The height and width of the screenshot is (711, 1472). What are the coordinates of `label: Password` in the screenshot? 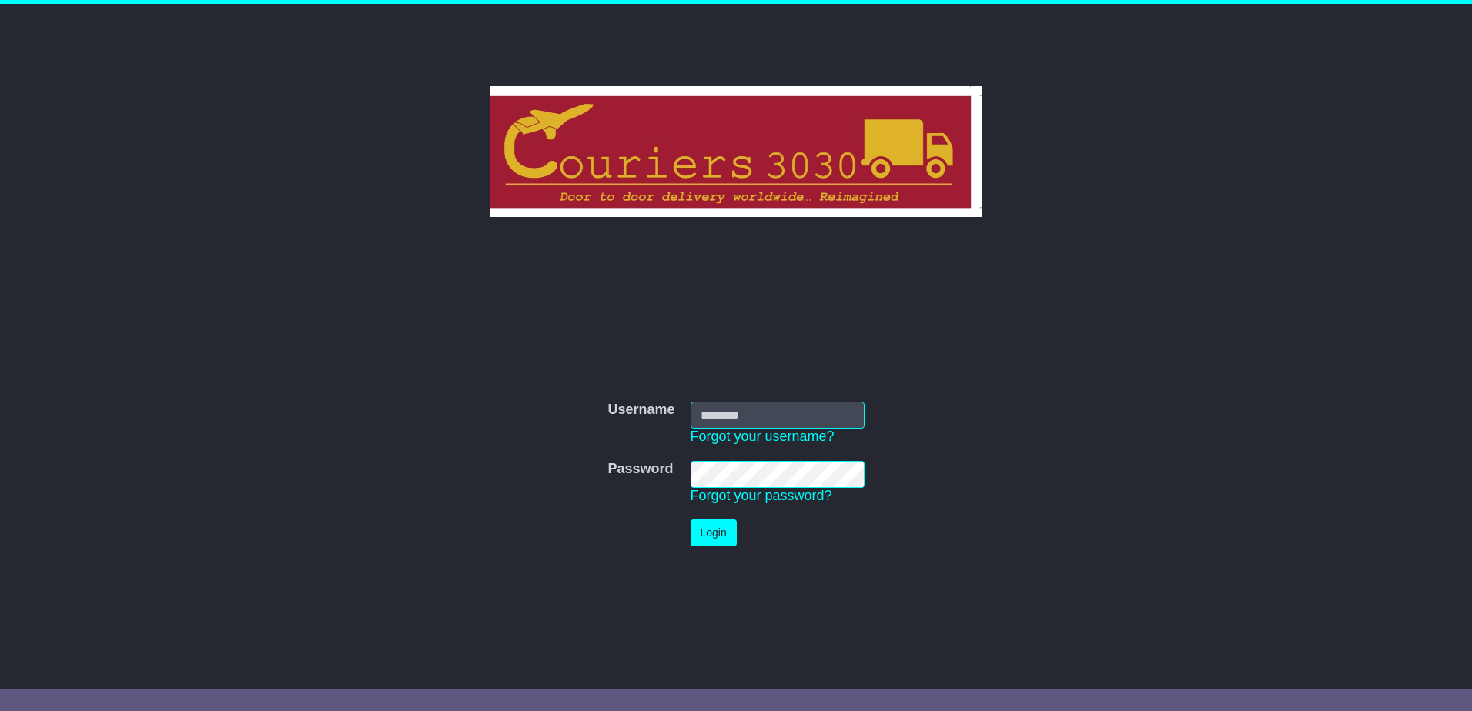 It's located at (640, 470).